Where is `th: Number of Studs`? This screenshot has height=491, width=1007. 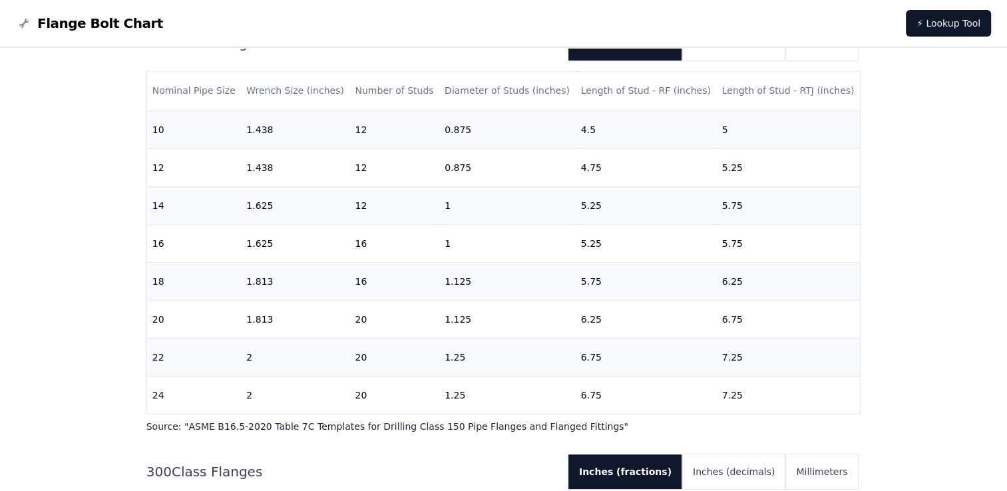
th: Number of Studs is located at coordinates (394, 91).